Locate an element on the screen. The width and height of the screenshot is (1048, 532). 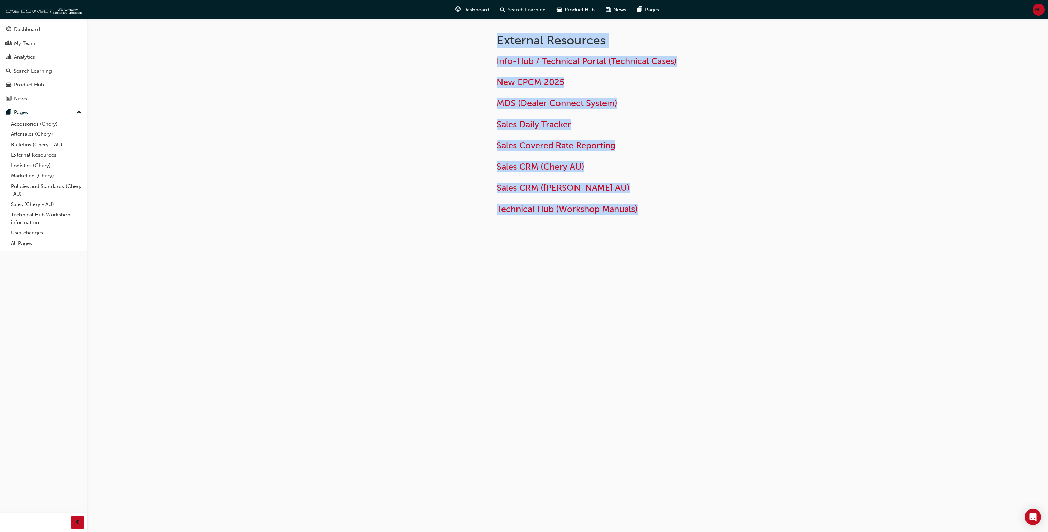
span: Sales Daily Tracker is located at coordinates (534, 124).